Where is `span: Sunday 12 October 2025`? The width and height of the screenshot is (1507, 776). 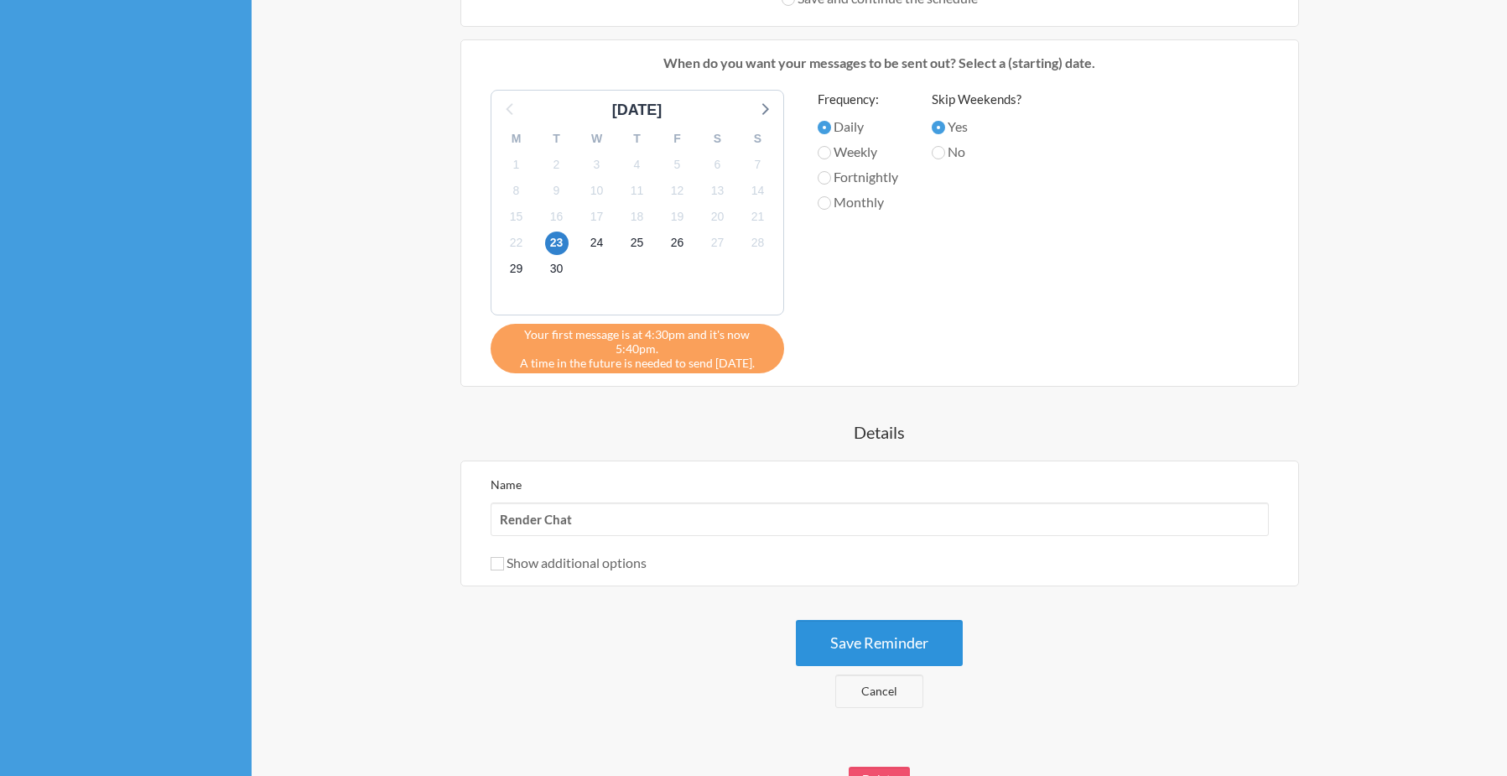 span: Sunday 12 October 2025 is located at coordinates (678, 190).